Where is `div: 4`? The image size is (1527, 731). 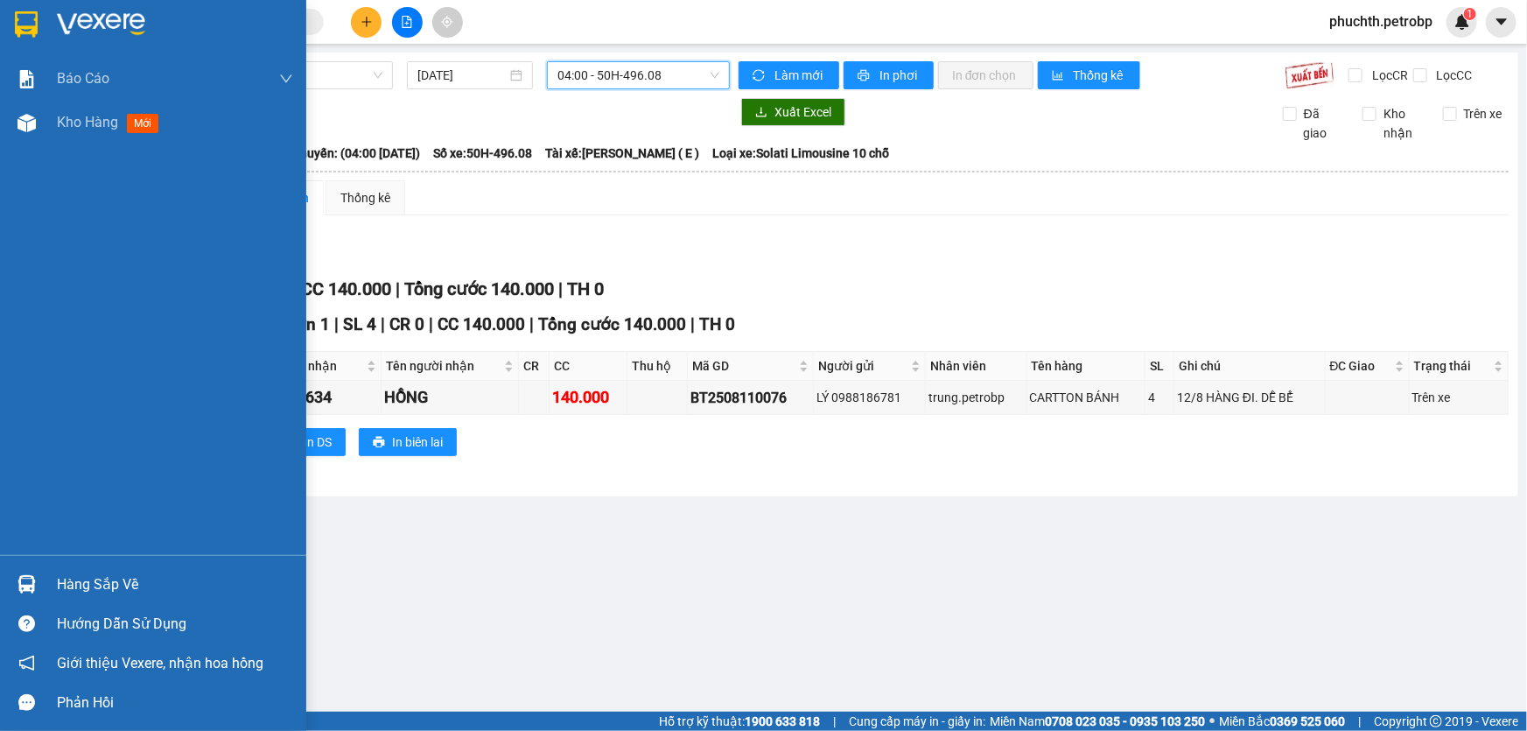 div: 4 is located at coordinates (1159, 397).